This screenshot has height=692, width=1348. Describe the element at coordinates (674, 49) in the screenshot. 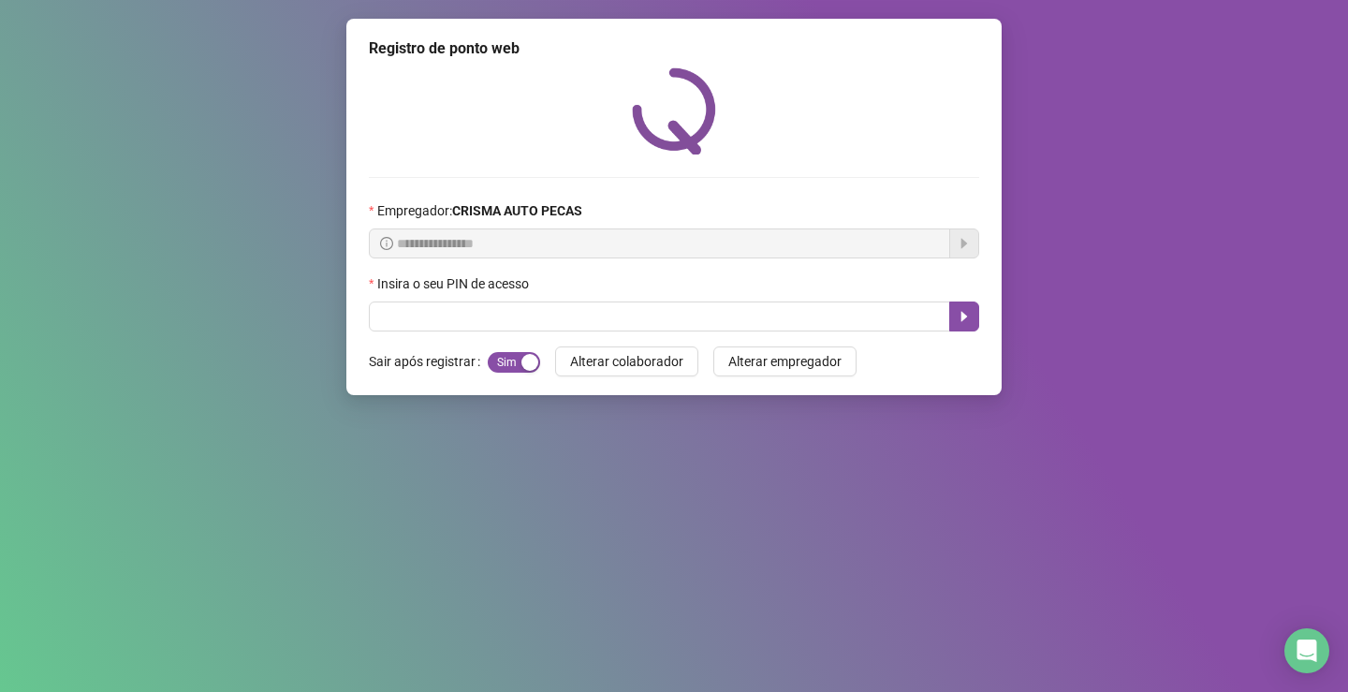

I see `div: Registro de ponto web` at that location.